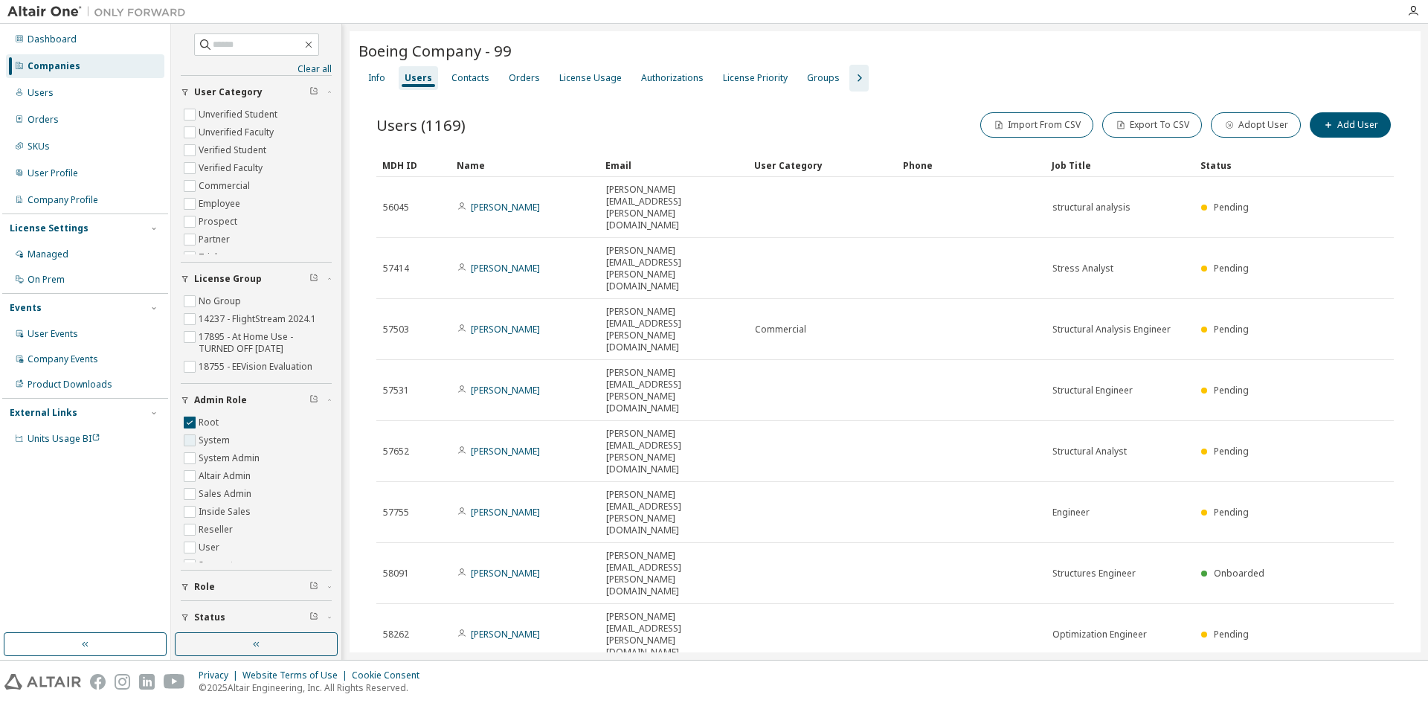 This screenshot has width=1428, height=703. Describe the element at coordinates (240, 115) in the screenshot. I see `label: Unverified Student` at that location.